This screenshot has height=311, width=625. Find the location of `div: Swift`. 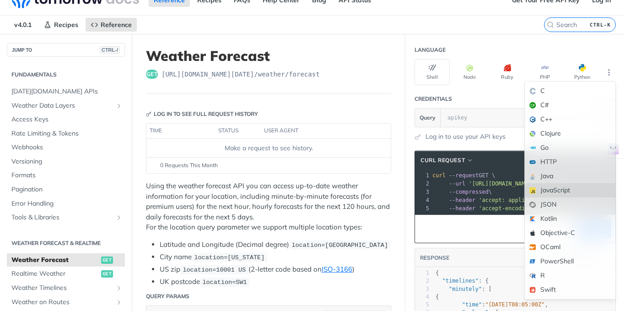

div: Swift is located at coordinates (570, 289).